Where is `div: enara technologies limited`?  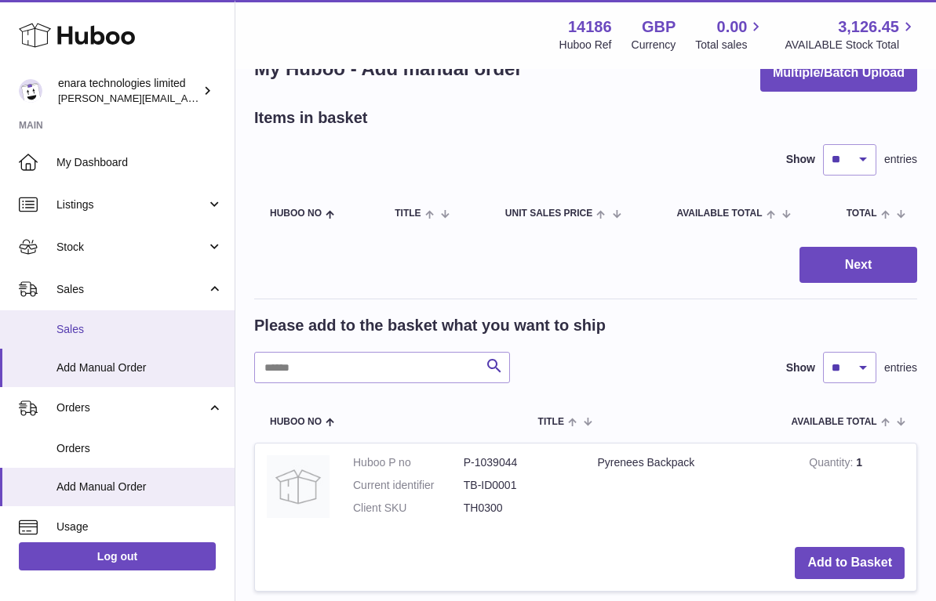 div: enara technologies limited is located at coordinates (129, 91).